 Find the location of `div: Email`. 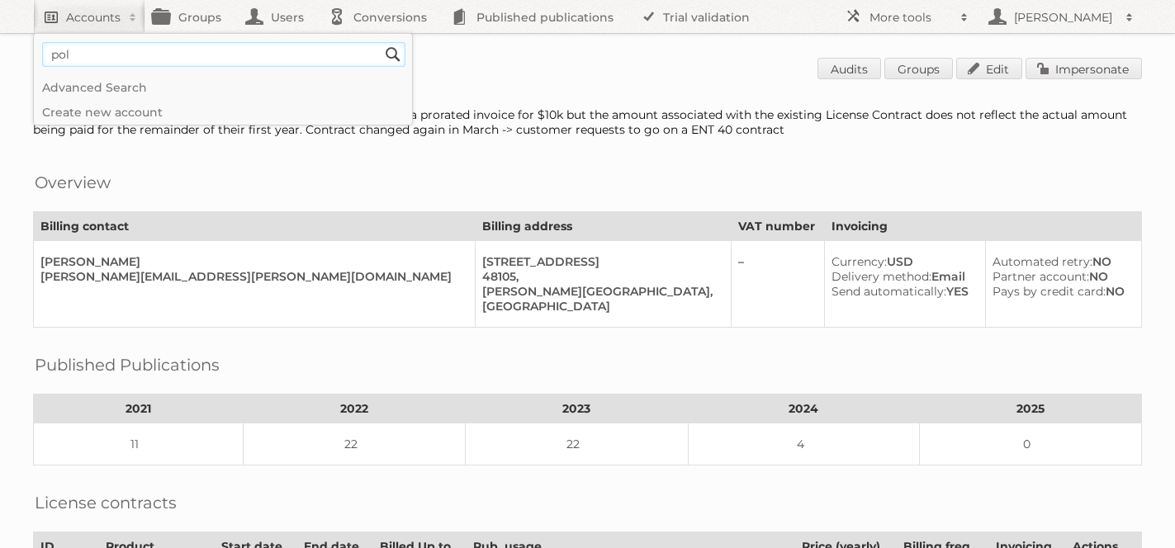

div: Email is located at coordinates (902, 277).